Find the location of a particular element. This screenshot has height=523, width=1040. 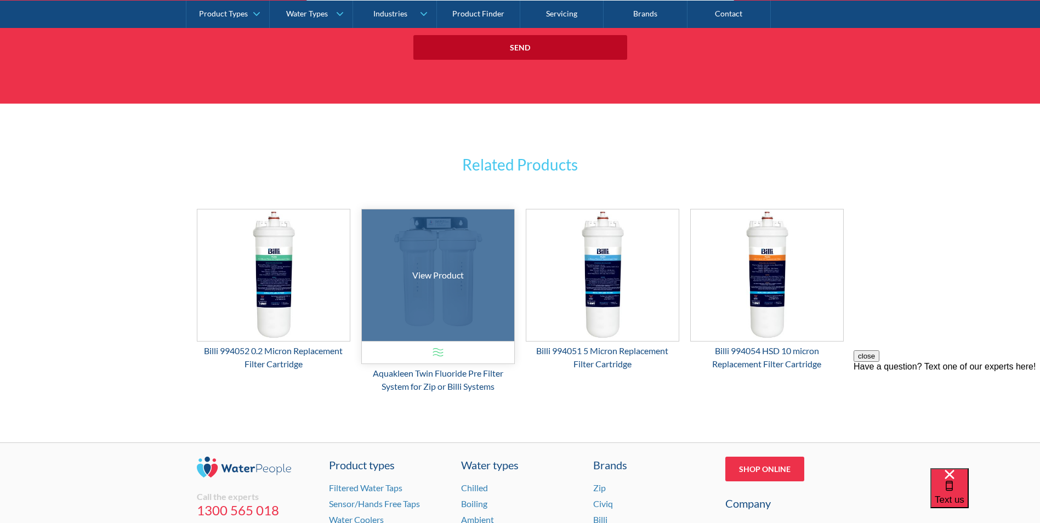

h3: Related Products is located at coordinates (520, 164).